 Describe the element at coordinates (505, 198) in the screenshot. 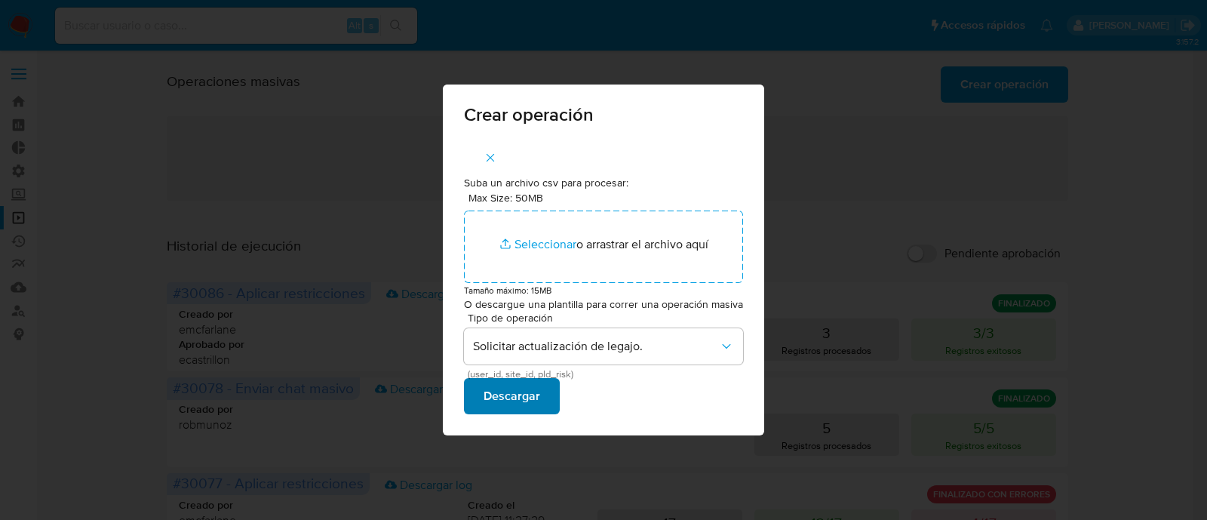

I see `label: Max Size: 50MB` at that location.